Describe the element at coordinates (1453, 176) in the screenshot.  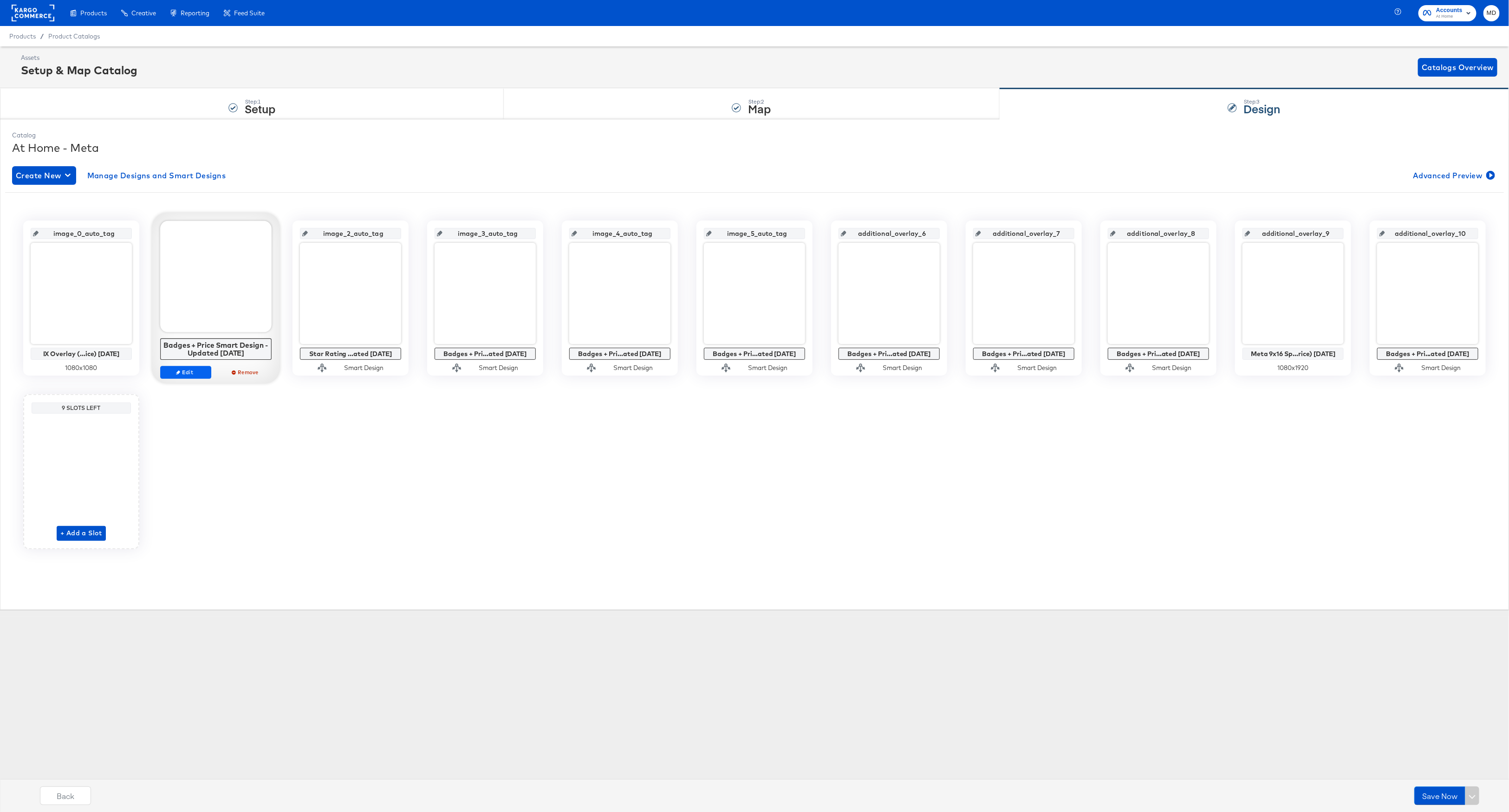
I see `span: Advanced Preview` at that location.